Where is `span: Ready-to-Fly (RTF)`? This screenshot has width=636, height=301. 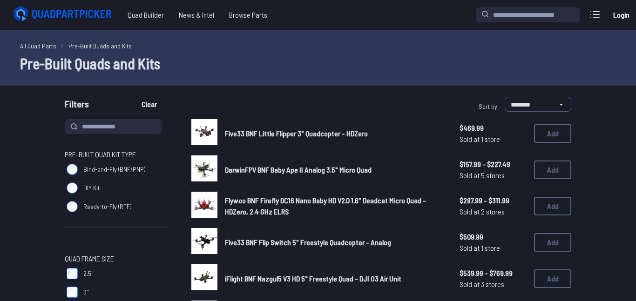 span: Ready-to-Fly (RTF) is located at coordinates (107, 207).